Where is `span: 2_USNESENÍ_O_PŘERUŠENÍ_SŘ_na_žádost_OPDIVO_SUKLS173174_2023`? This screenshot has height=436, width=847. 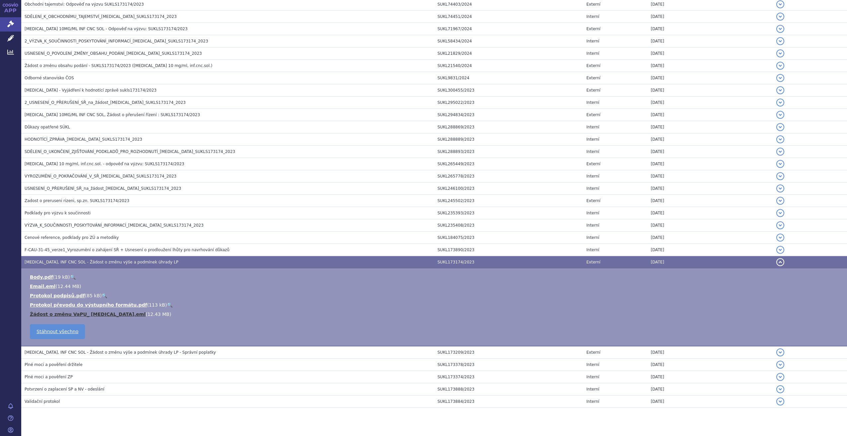 span: 2_USNESENÍ_O_PŘERUŠENÍ_SŘ_na_žádost_OPDIVO_SUKLS173174_2023 is located at coordinates (105, 102).